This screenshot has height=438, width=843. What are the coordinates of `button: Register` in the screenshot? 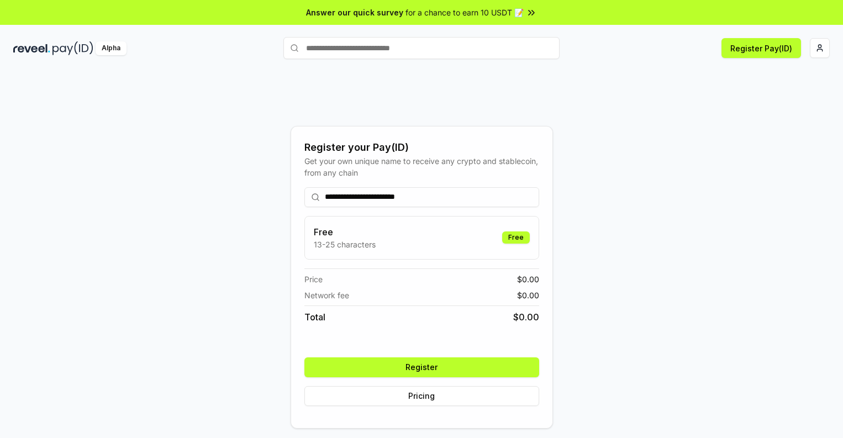 It's located at (422, 367).